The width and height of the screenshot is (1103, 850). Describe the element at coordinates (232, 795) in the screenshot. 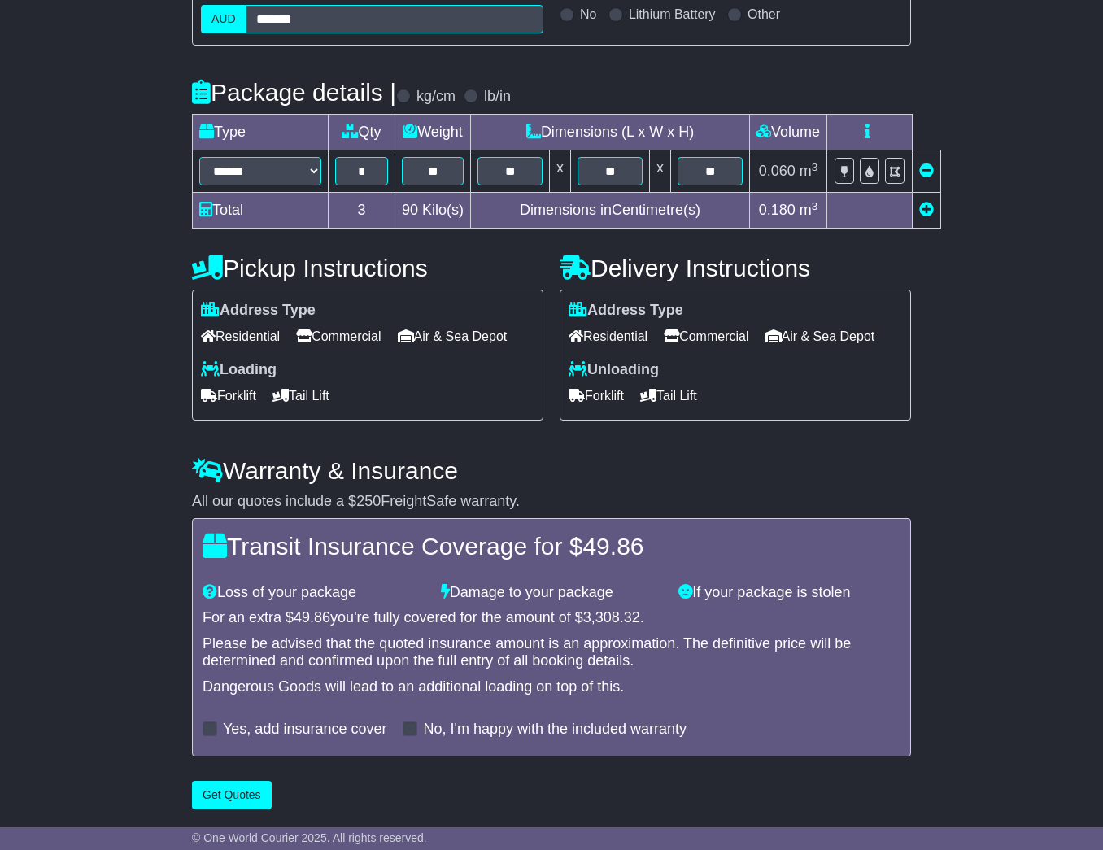

I see `button: Get Quotes` at that location.